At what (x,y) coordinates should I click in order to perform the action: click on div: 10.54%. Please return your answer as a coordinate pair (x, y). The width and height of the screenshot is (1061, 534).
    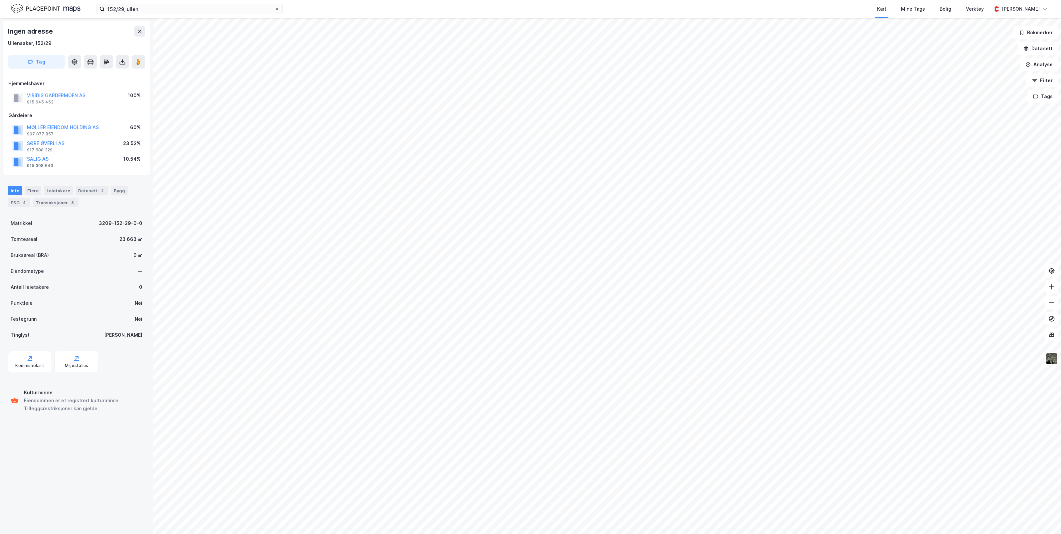
    Looking at the image, I should click on (132, 159).